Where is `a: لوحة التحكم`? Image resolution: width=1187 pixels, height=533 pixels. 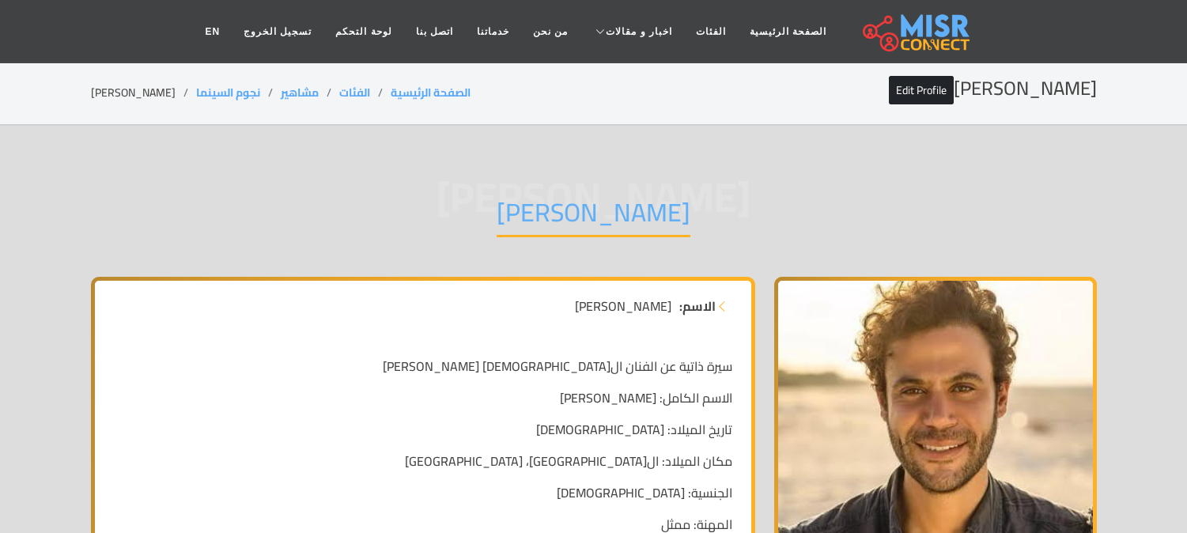 a: لوحة التحكم is located at coordinates (363, 32).